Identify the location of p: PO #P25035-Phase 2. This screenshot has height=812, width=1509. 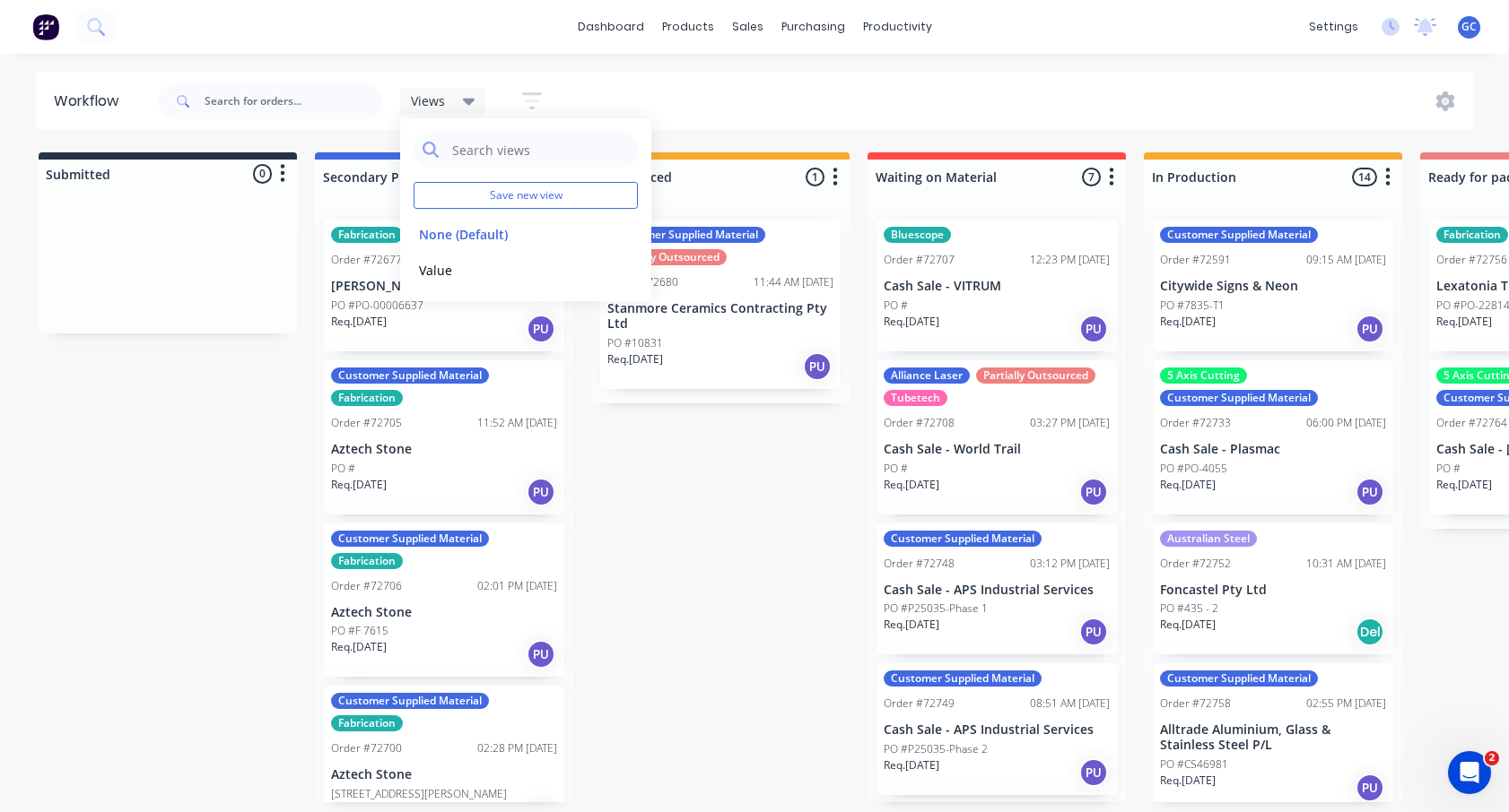
(936, 749).